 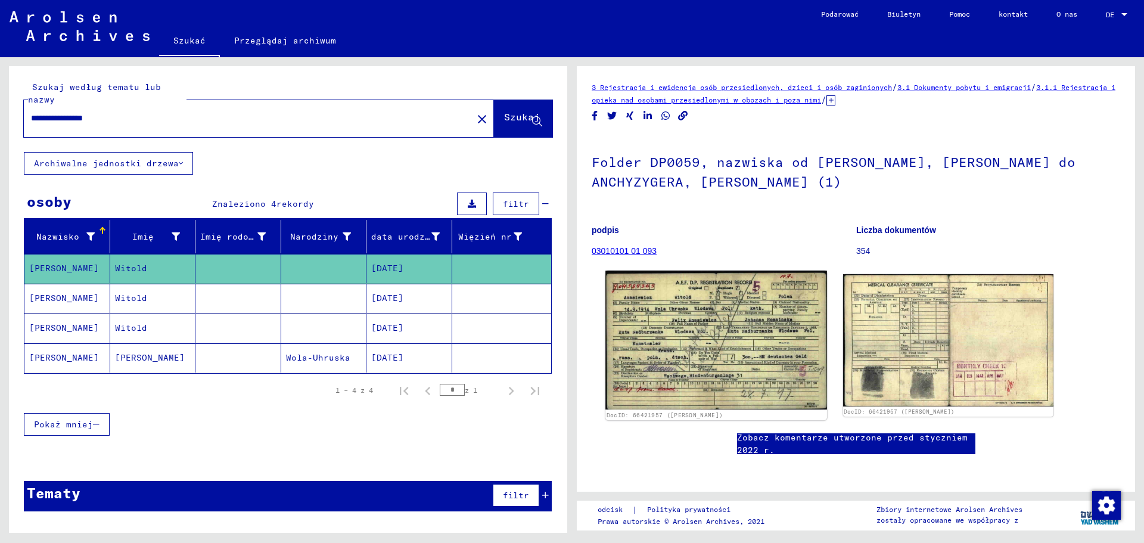 I want to click on button: Udostępnij na Xing, so click(x=630, y=116).